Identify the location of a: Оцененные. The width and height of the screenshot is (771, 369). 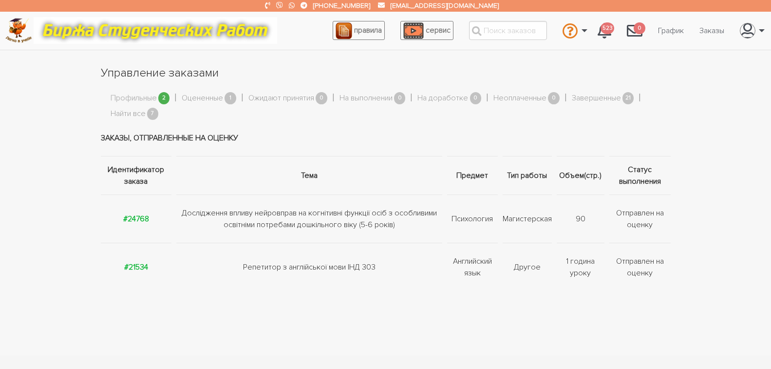
(202, 98).